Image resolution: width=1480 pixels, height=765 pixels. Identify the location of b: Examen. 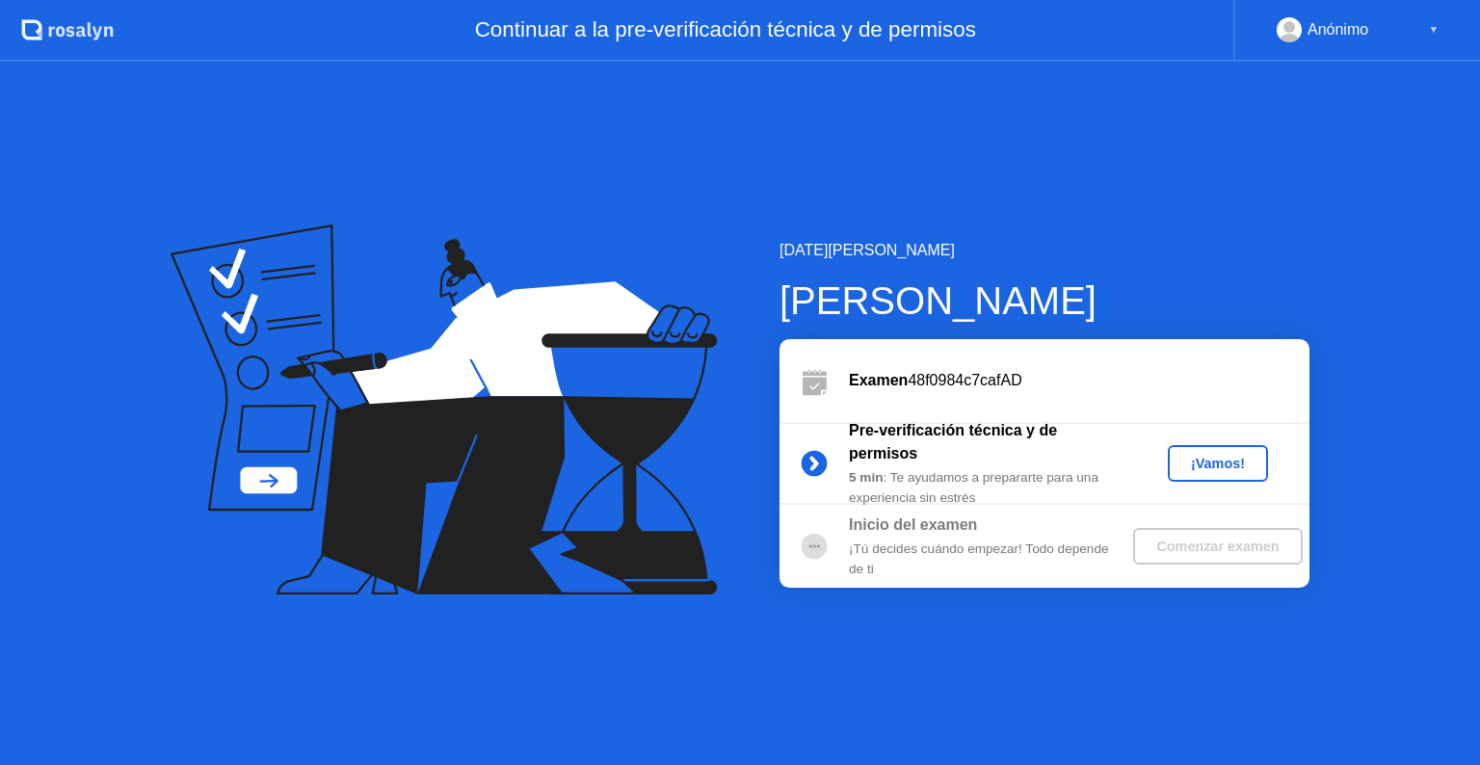
(878, 380).